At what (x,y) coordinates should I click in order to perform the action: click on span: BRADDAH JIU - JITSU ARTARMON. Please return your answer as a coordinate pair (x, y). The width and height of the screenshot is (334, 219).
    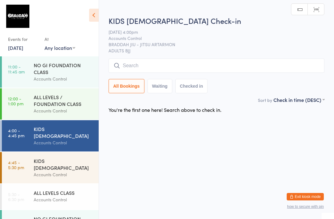
    Looking at the image, I should click on (211, 44).